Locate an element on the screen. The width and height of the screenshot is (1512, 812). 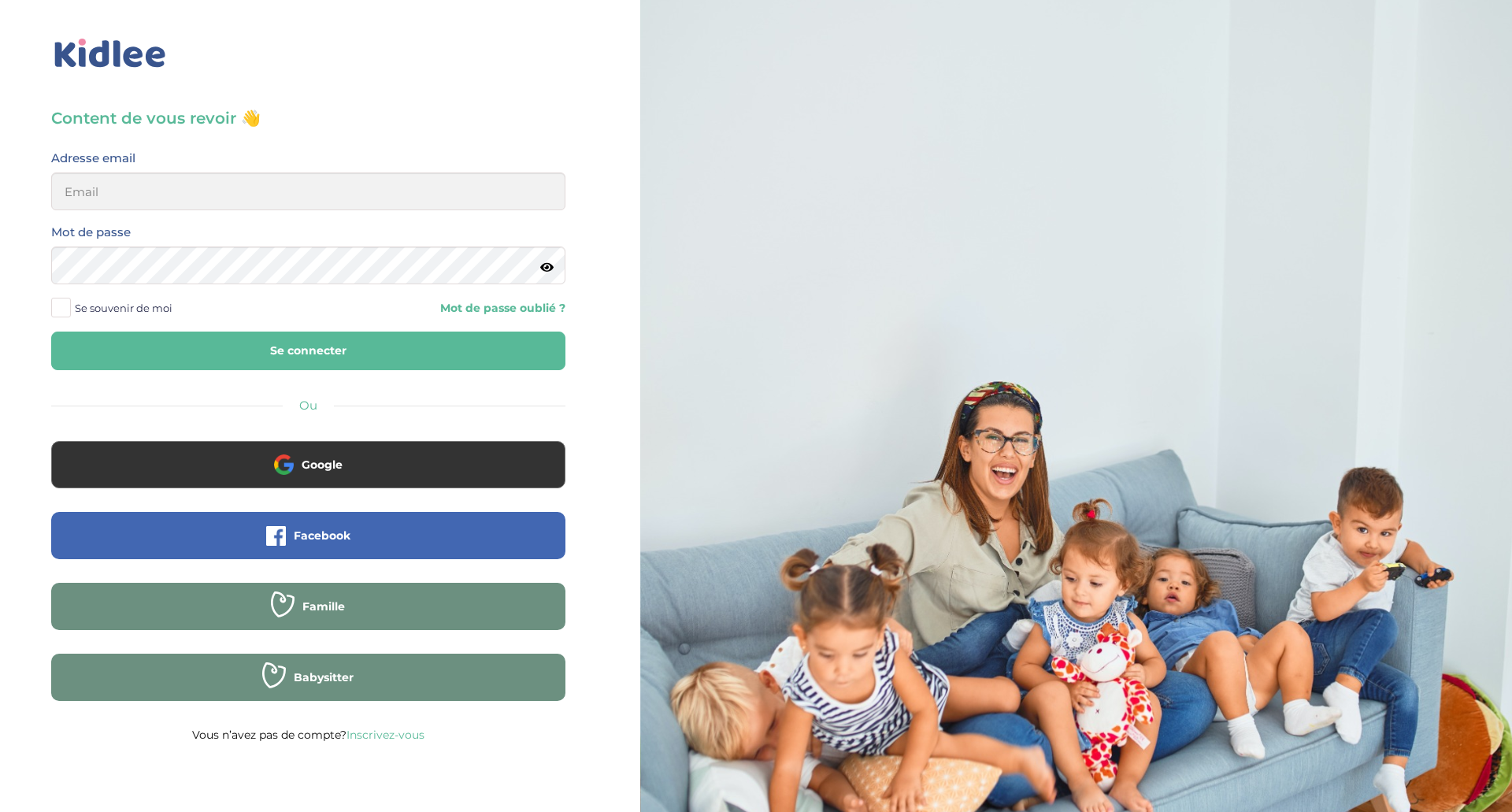
button: Babysitter is located at coordinates (308, 677).